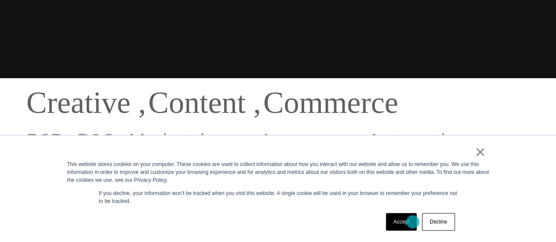 The width and height of the screenshot is (556, 242). I want to click on a: Creative, so click(78, 102).